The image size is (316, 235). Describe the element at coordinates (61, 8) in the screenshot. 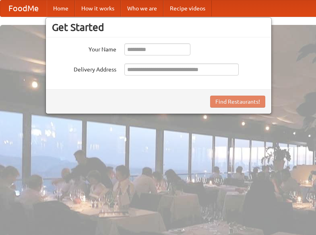

I see `a: Home` at that location.